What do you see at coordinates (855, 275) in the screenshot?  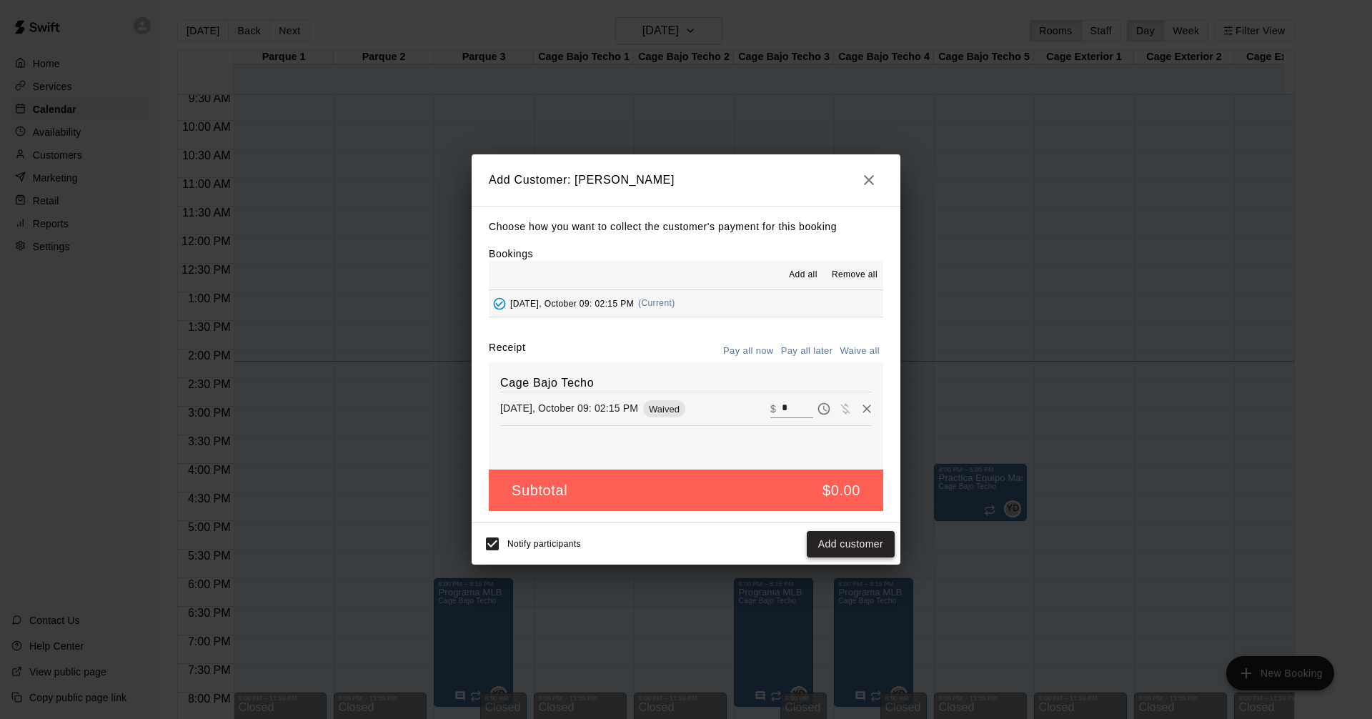 I see `button: Remove all` at bounding box center [855, 275].